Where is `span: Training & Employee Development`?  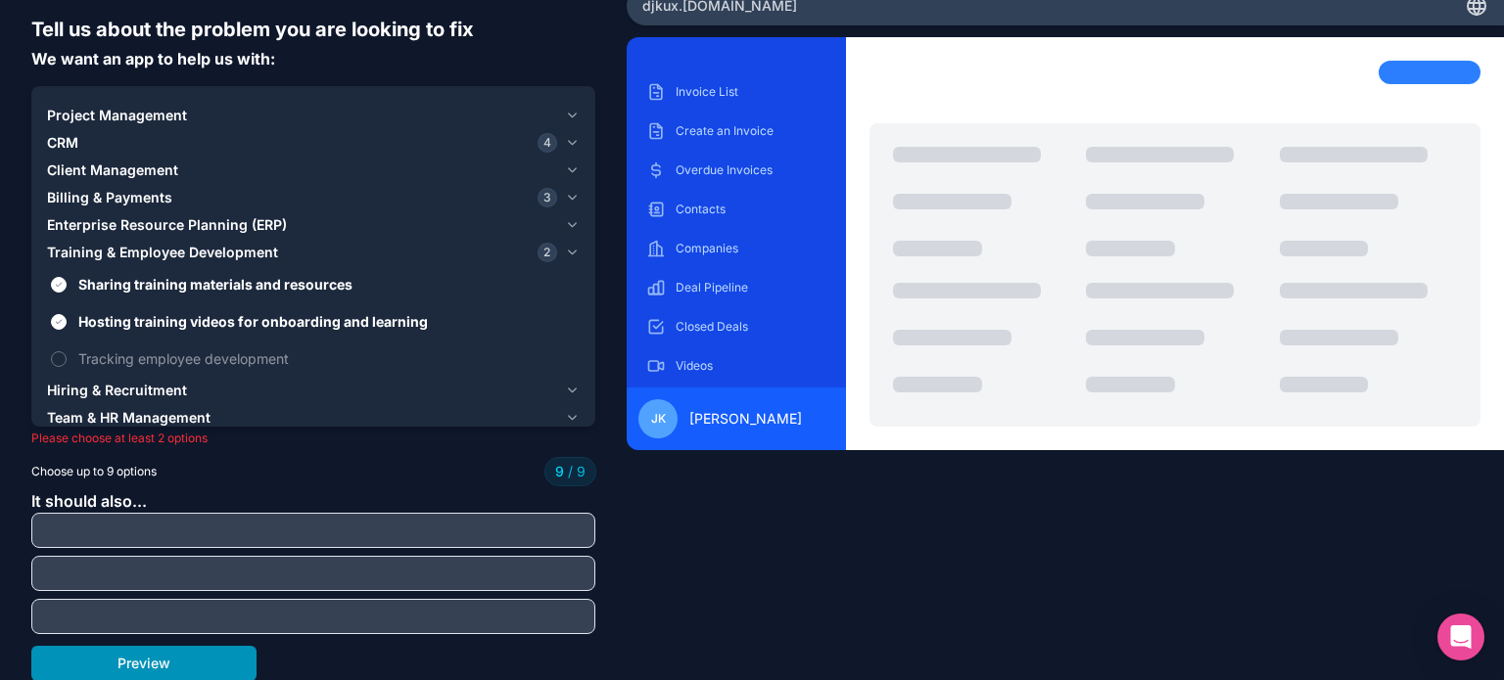 span: Training & Employee Development is located at coordinates (162, 253).